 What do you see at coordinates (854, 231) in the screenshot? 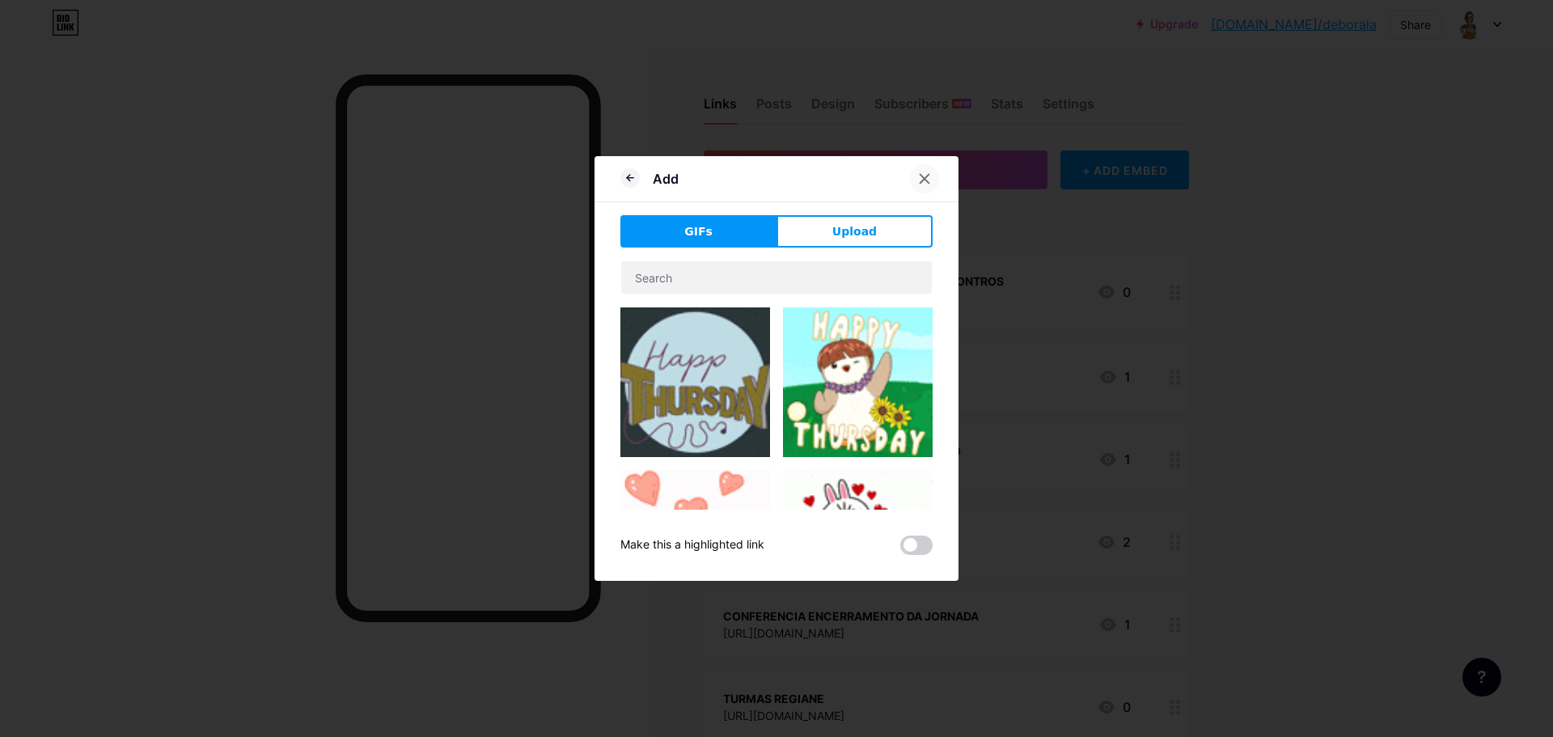
I see `span: Upload` at bounding box center [854, 231].